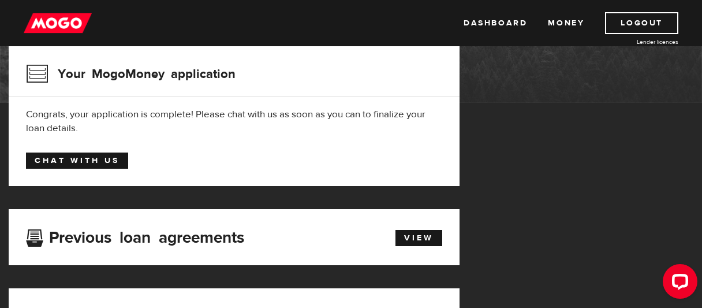 The height and width of the screenshot is (308, 702). What do you see at coordinates (135, 236) in the screenshot?
I see `h3: Previous loan agreements` at bounding box center [135, 236].